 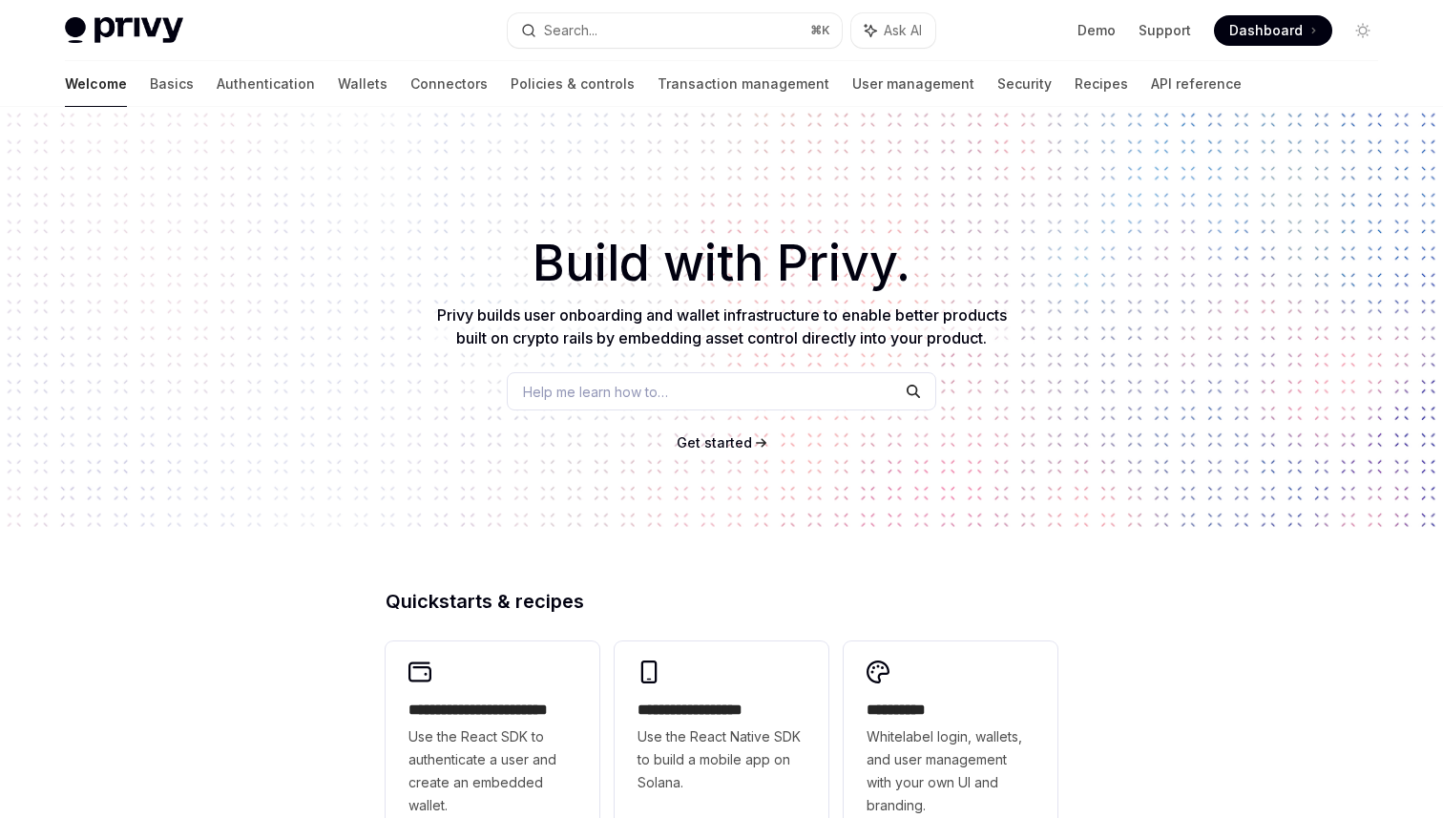 What do you see at coordinates (573, 84) in the screenshot?
I see `a: Policies & controls` at bounding box center [573, 84].